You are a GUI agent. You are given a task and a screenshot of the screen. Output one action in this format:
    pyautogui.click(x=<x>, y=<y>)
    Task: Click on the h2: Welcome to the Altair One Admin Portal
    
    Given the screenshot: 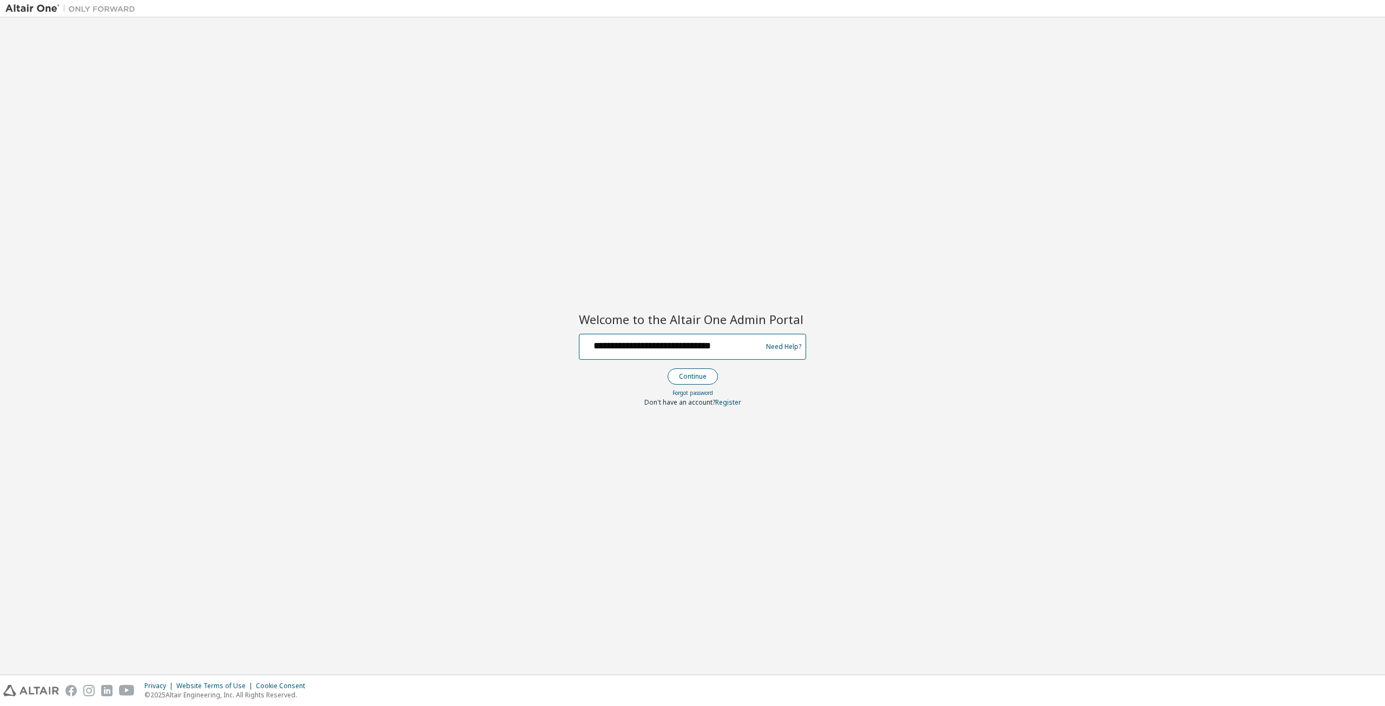 What is the action you would take?
    pyautogui.click(x=692, y=319)
    